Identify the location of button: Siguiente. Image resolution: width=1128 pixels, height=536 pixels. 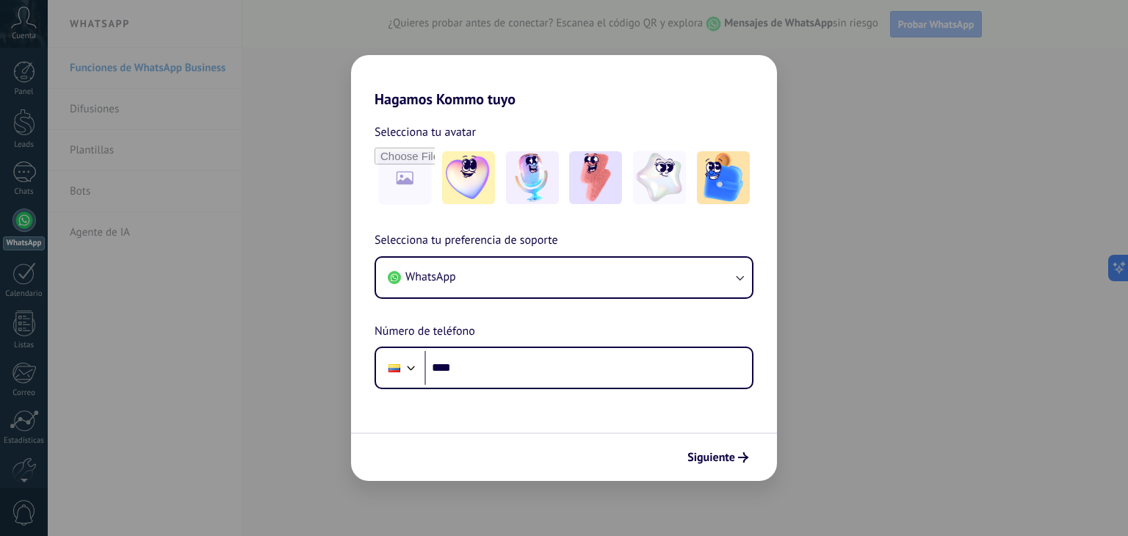
(718, 458).